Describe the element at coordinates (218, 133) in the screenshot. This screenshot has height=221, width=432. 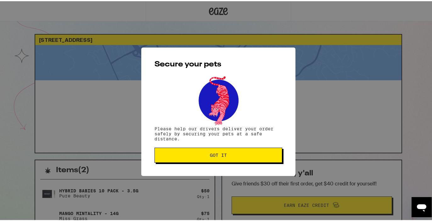
I see `p: Please help our drivers deliver your order safely by securing your pets at a safe distance.` at that location.